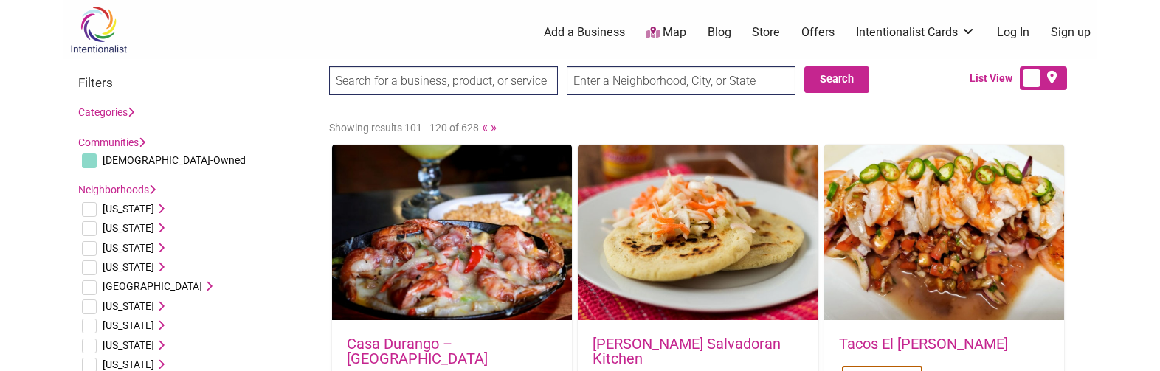 This screenshot has width=1160, height=371. I want to click on span: Showing results 101 - 120 of 628, so click(404, 128).